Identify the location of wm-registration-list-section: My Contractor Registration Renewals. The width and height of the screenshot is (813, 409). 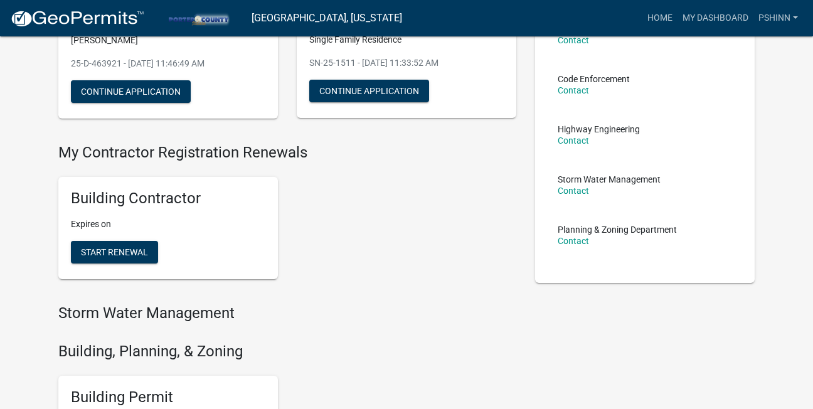
(287, 217).